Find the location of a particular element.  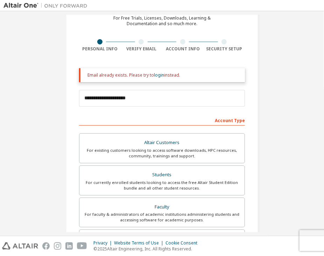

p: © 2025 Altair Engineering, Inc. All Rights Reserved. is located at coordinates (147, 249).